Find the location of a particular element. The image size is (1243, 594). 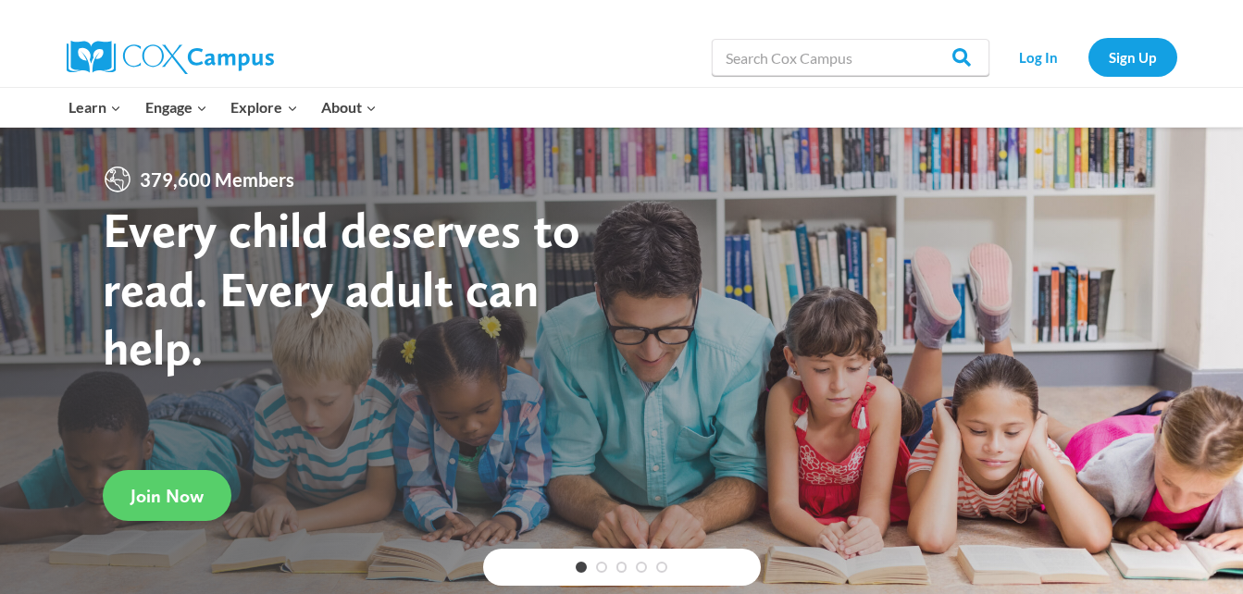

span: Explore is located at coordinates (264, 107).